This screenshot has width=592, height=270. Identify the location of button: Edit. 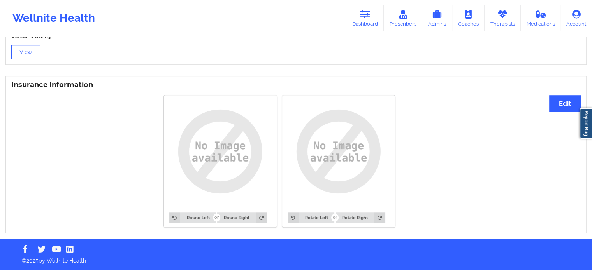
(564, 103).